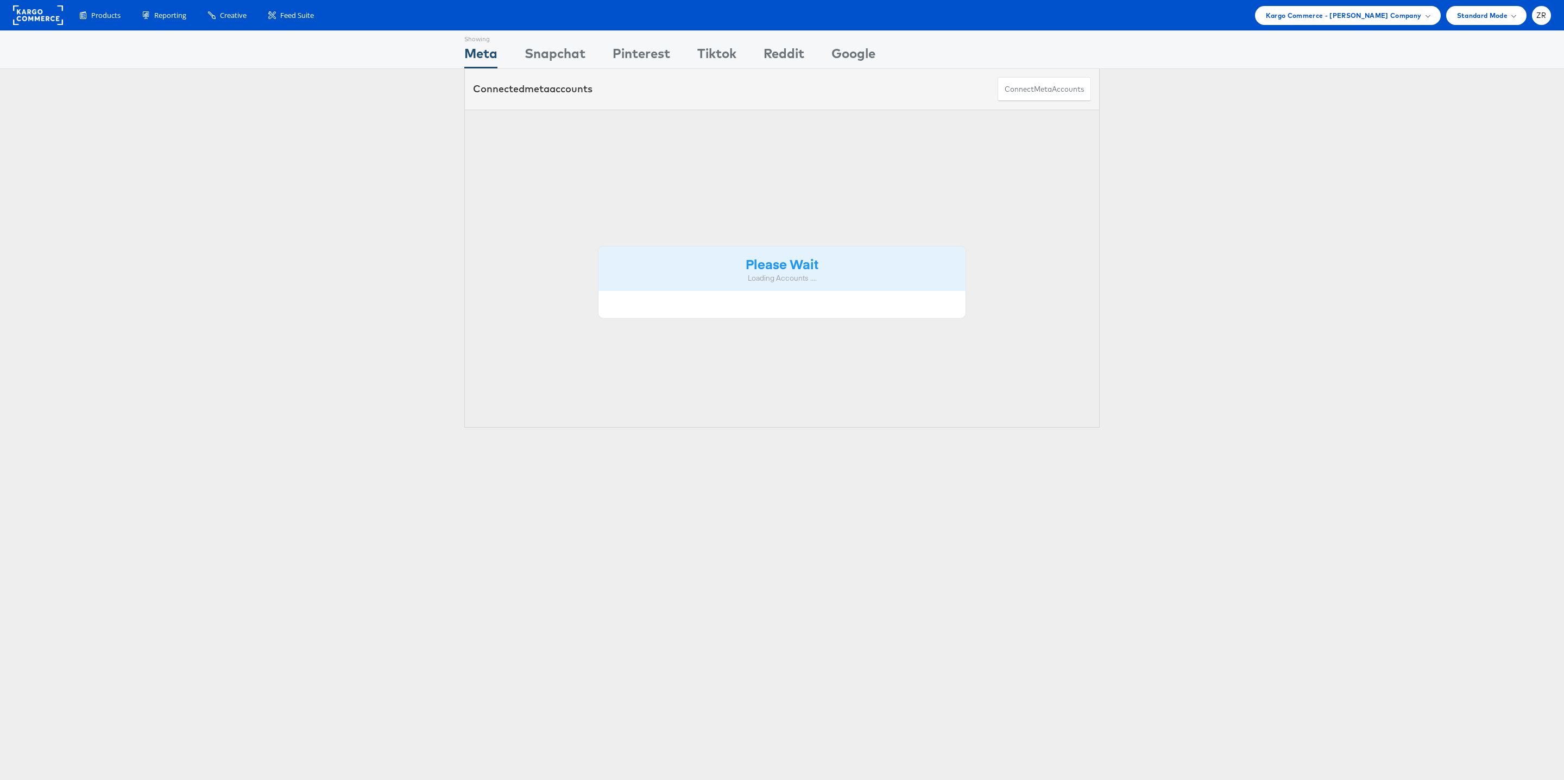 This screenshot has height=780, width=1564. I want to click on span: Products, so click(106, 15).